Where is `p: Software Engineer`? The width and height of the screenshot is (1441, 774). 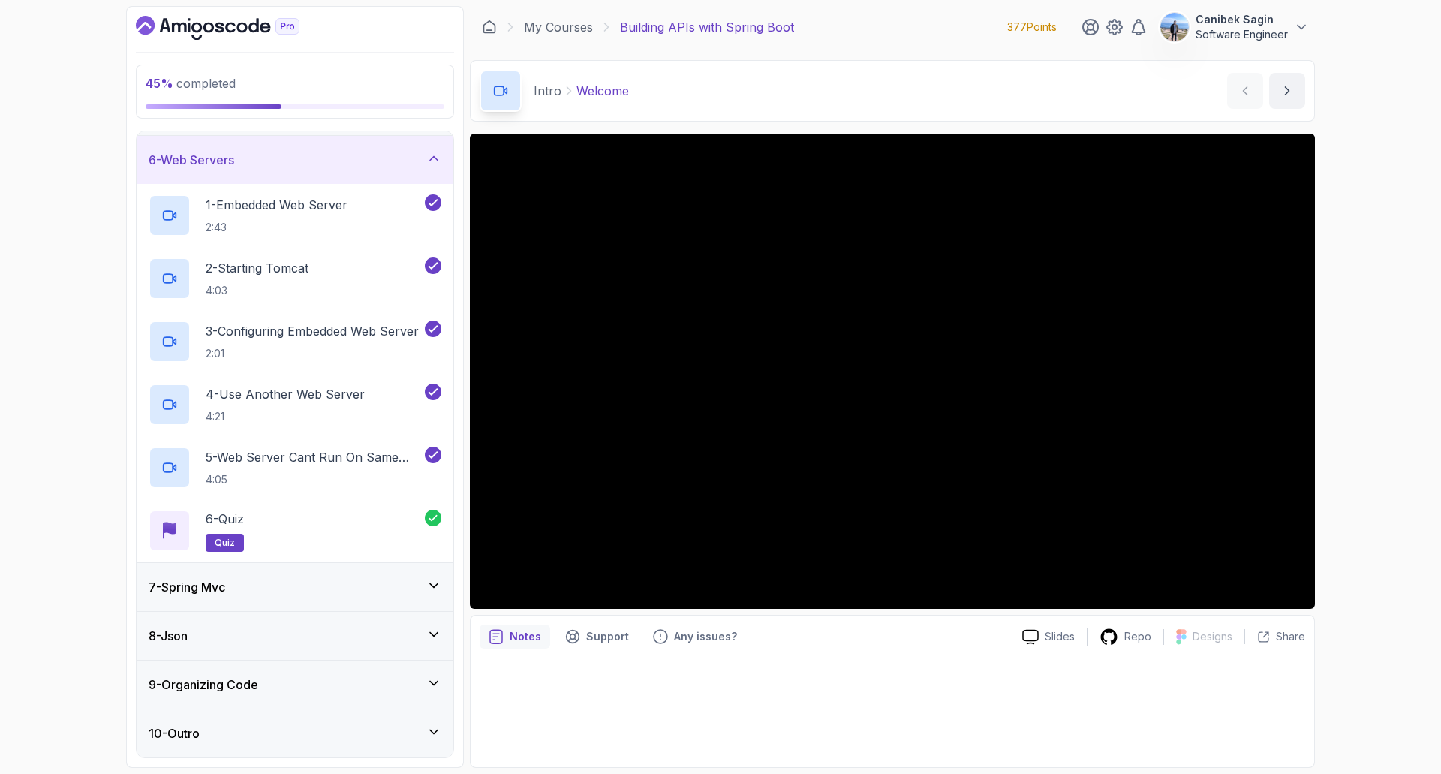
p: Software Engineer is located at coordinates (1242, 35).